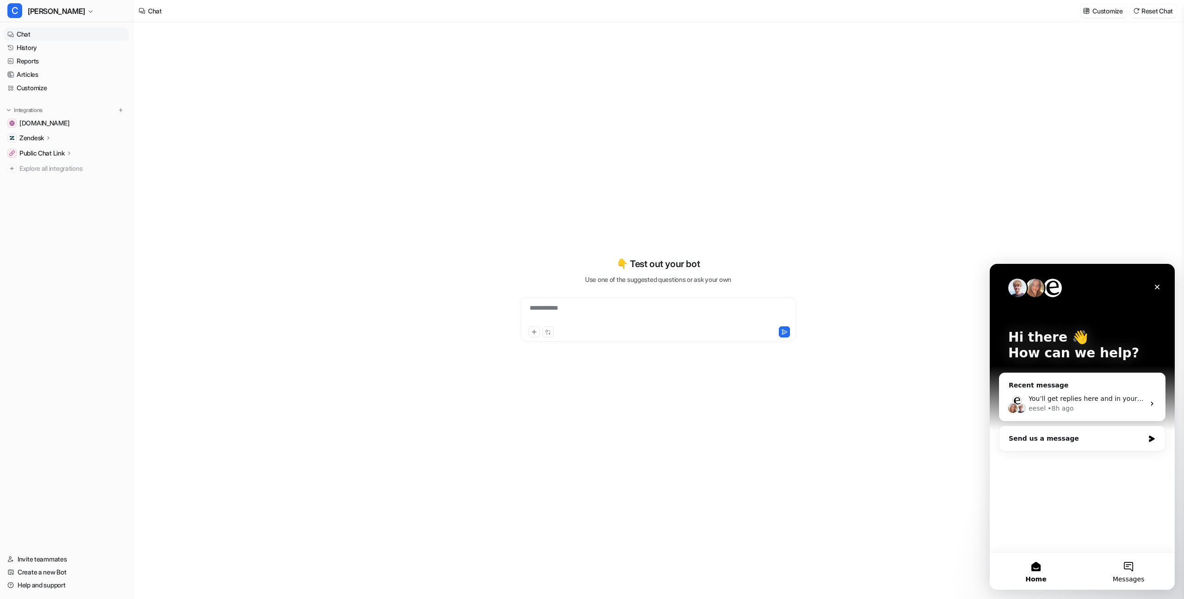 Image resolution: width=1184 pixels, height=599 pixels. I want to click on a: Explore all integrations, so click(66, 168).